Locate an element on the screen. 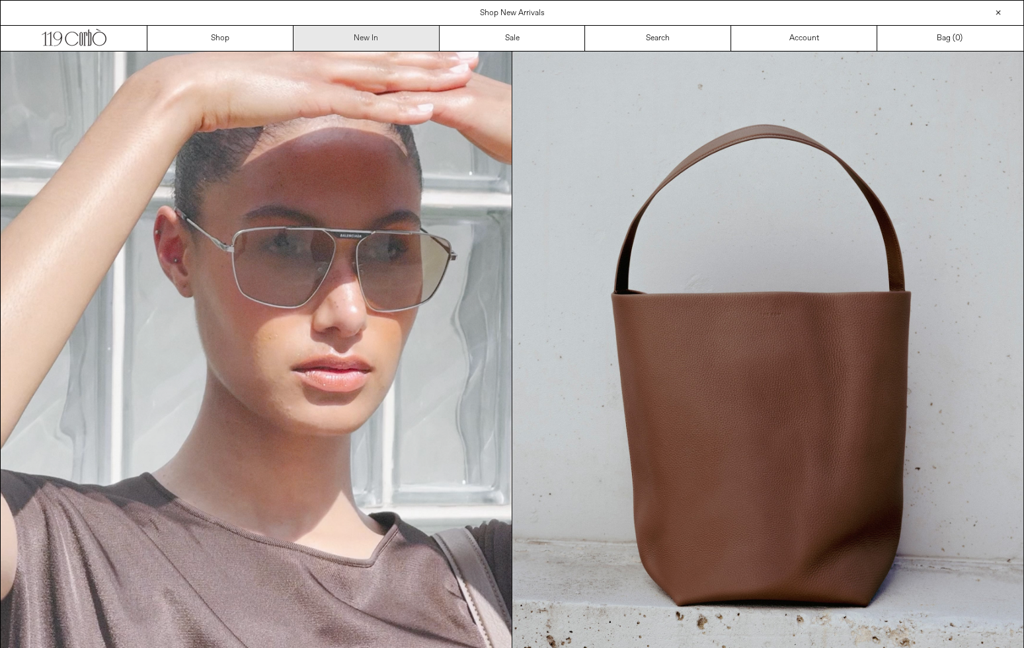  a: New In is located at coordinates (366, 38).